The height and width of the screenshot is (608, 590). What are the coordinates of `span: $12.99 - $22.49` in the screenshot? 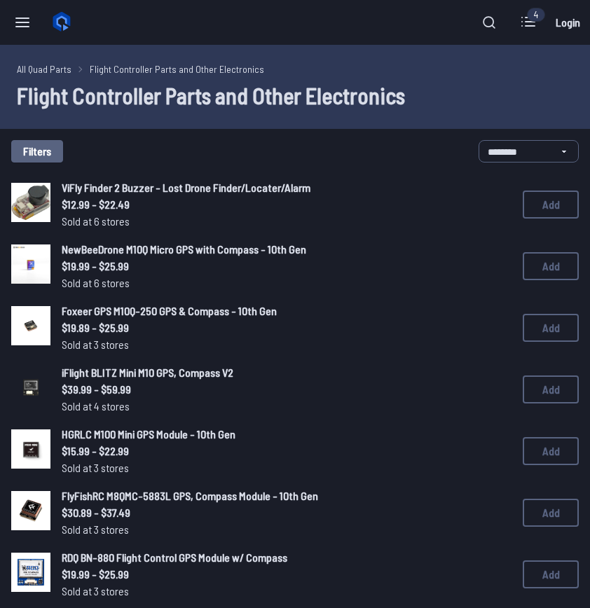 It's located at (281, 204).